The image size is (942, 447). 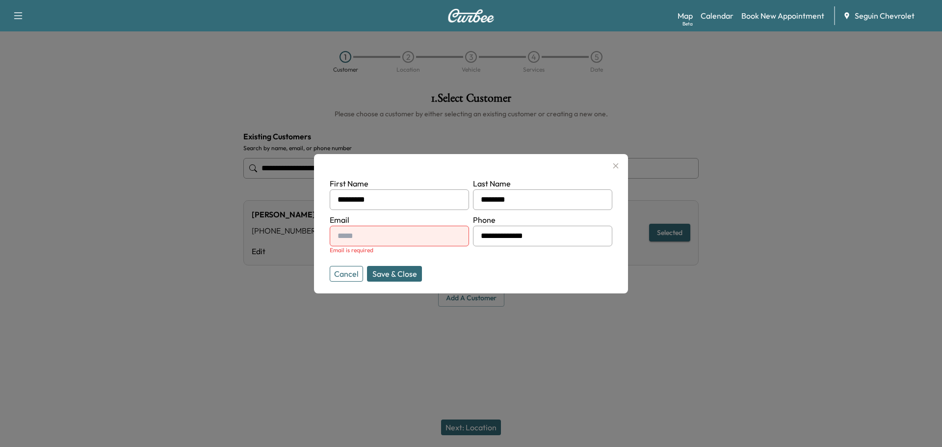 What do you see at coordinates (885, 16) in the screenshot?
I see `span: Seguin Chevrolet` at bounding box center [885, 16].